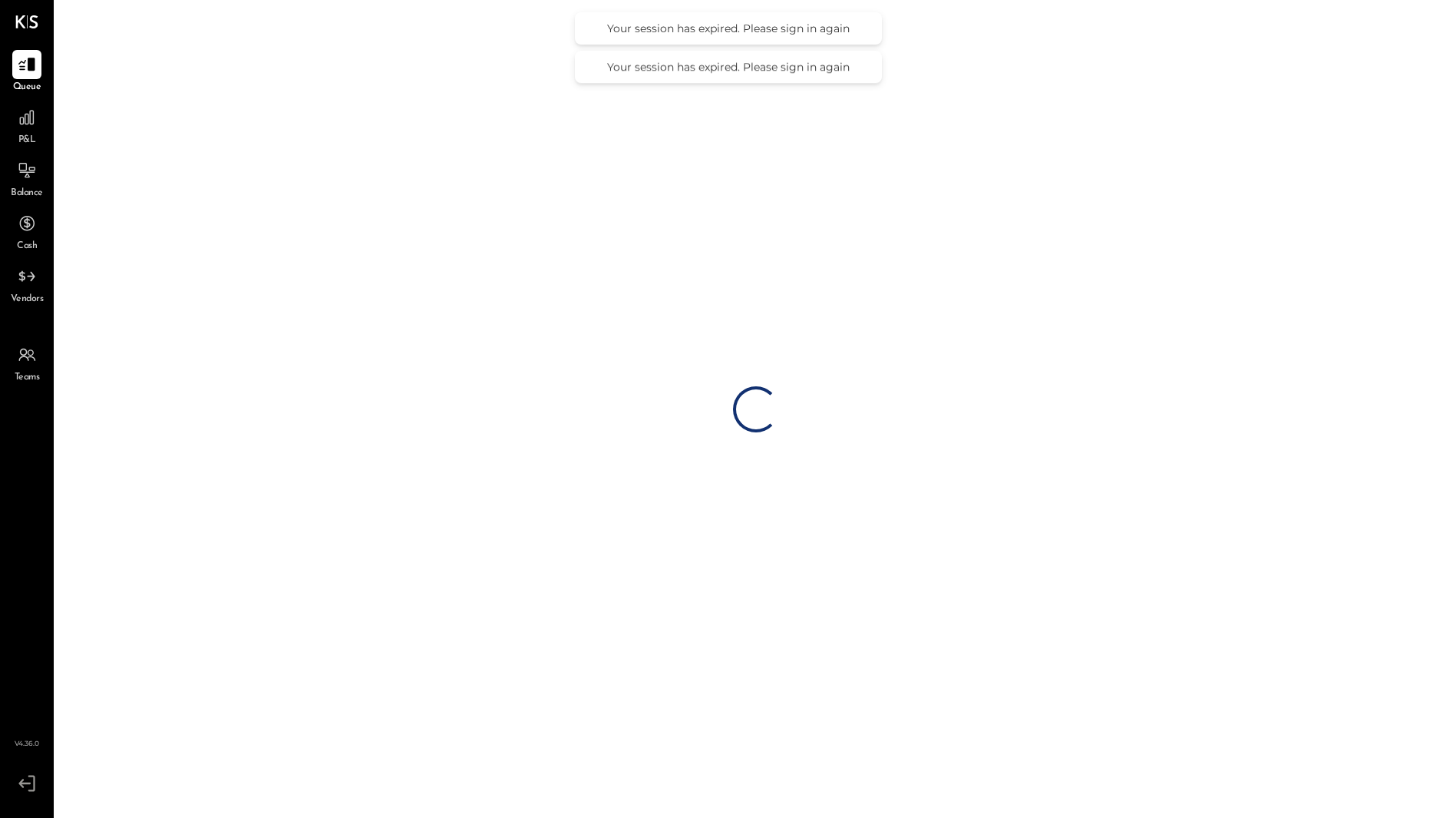 The width and height of the screenshot is (1456, 818). I want to click on a: Queue, so click(27, 72).